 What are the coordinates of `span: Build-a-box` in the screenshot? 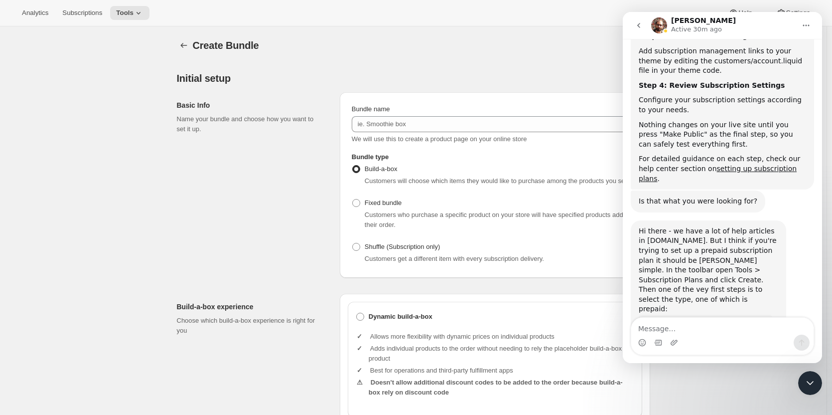 It's located at (381, 168).